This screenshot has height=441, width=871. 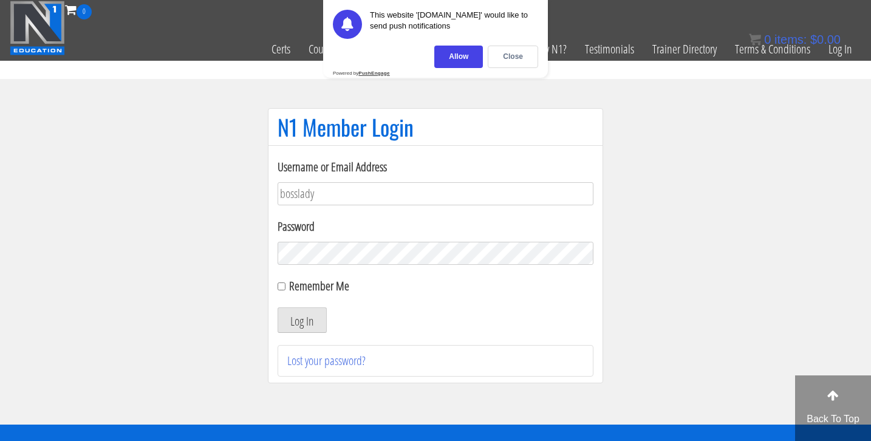 I want to click on img: icon11.png, so click(x=755, y=39).